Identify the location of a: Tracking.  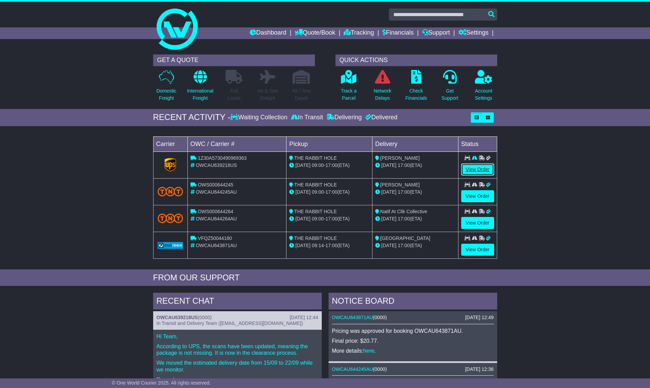
(359, 33).